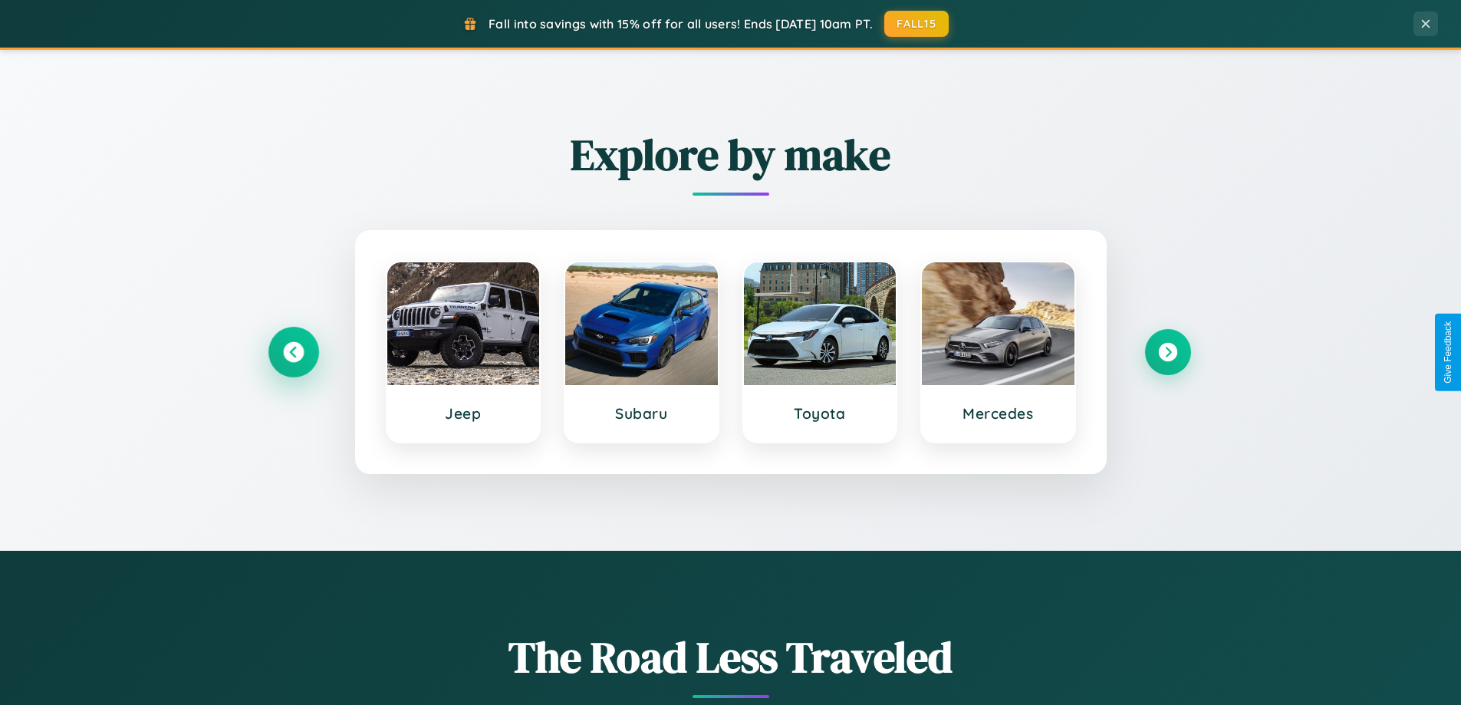  Describe the element at coordinates (820, 413) in the screenshot. I see `h3: Toyota` at that location.